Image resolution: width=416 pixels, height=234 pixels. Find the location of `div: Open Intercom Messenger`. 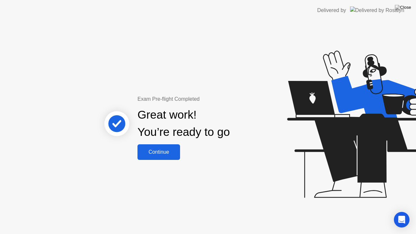

div: Open Intercom Messenger is located at coordinates (402, 220).